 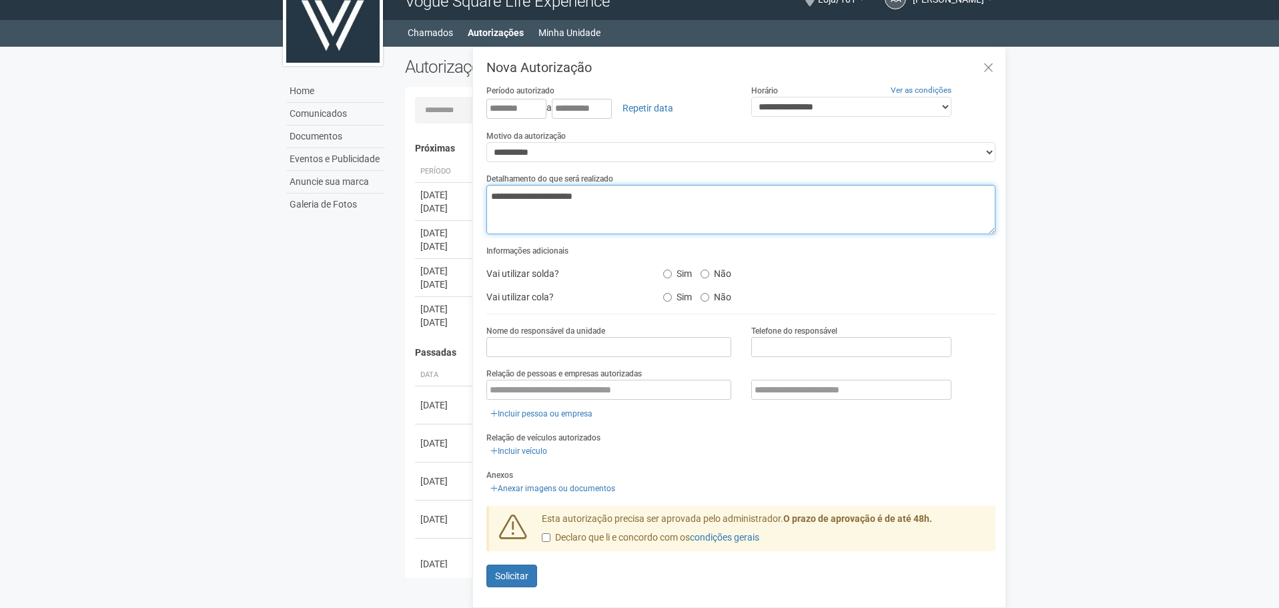 I want to click on a: condições gerais, so click(x=724, y=537).